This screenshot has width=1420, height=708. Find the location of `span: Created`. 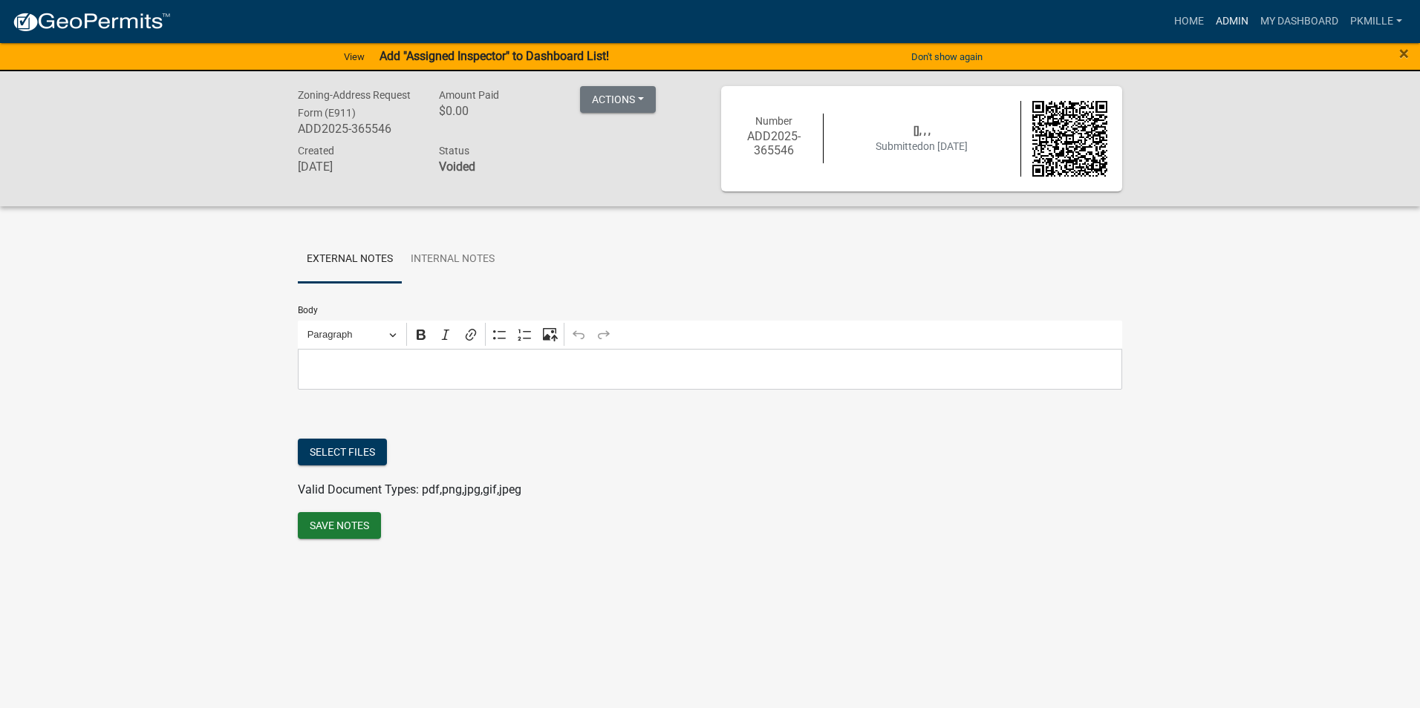

span: Created is located at coordinates (316, 151).